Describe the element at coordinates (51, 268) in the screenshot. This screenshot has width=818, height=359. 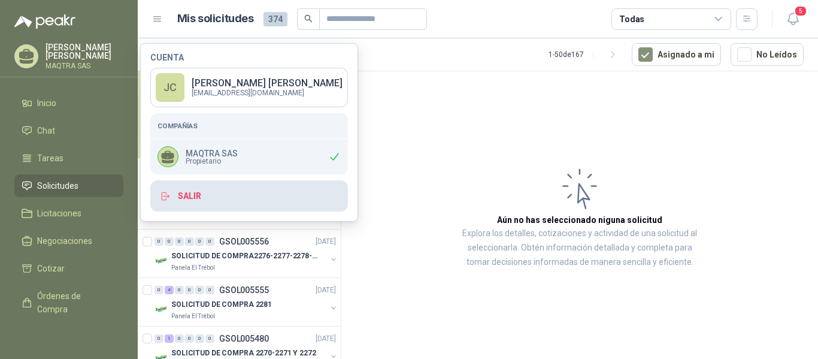
I see `span: Cotizar` at that location.